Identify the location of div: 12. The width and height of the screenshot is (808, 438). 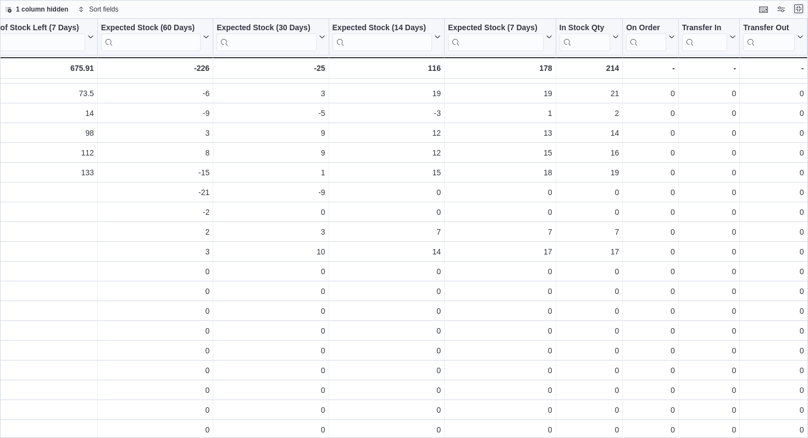
(387, 133).